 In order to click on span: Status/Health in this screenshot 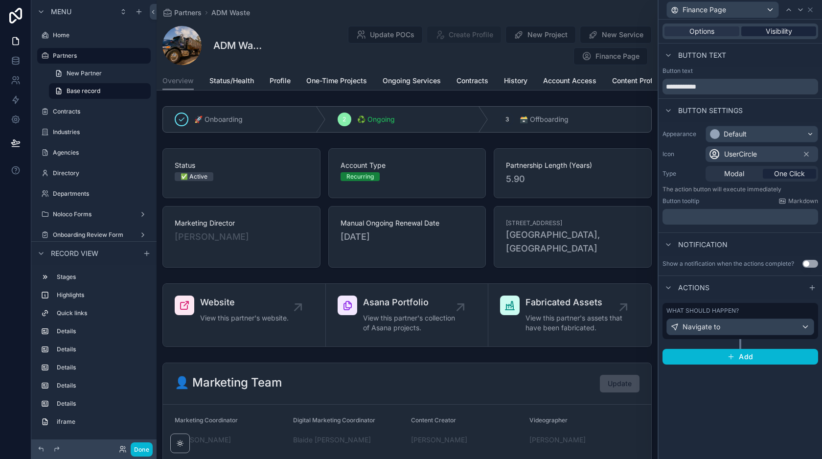, I will do `click(231, 81)`.